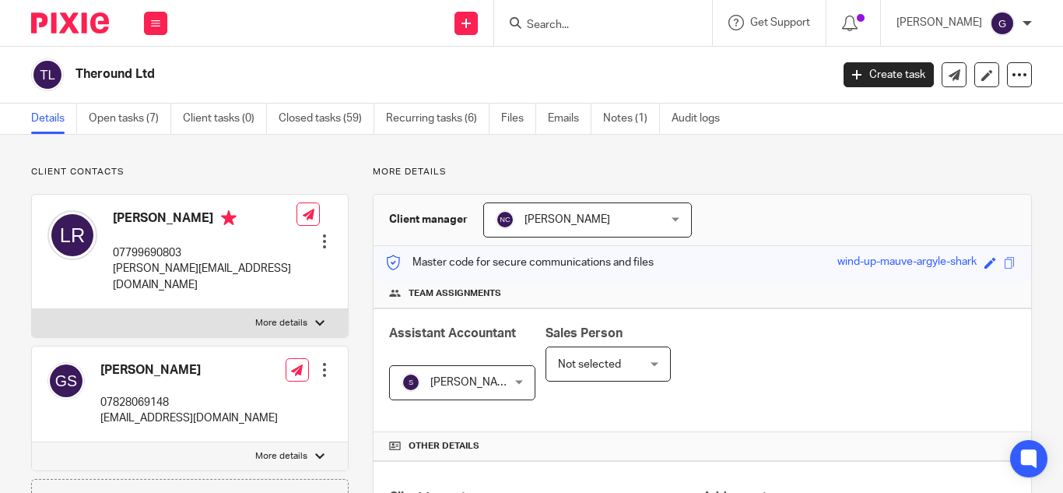  What do you see at coordinates (190, 172) in the screenshot?
I see `p: Client contacts` at bounding box center [190, 172].